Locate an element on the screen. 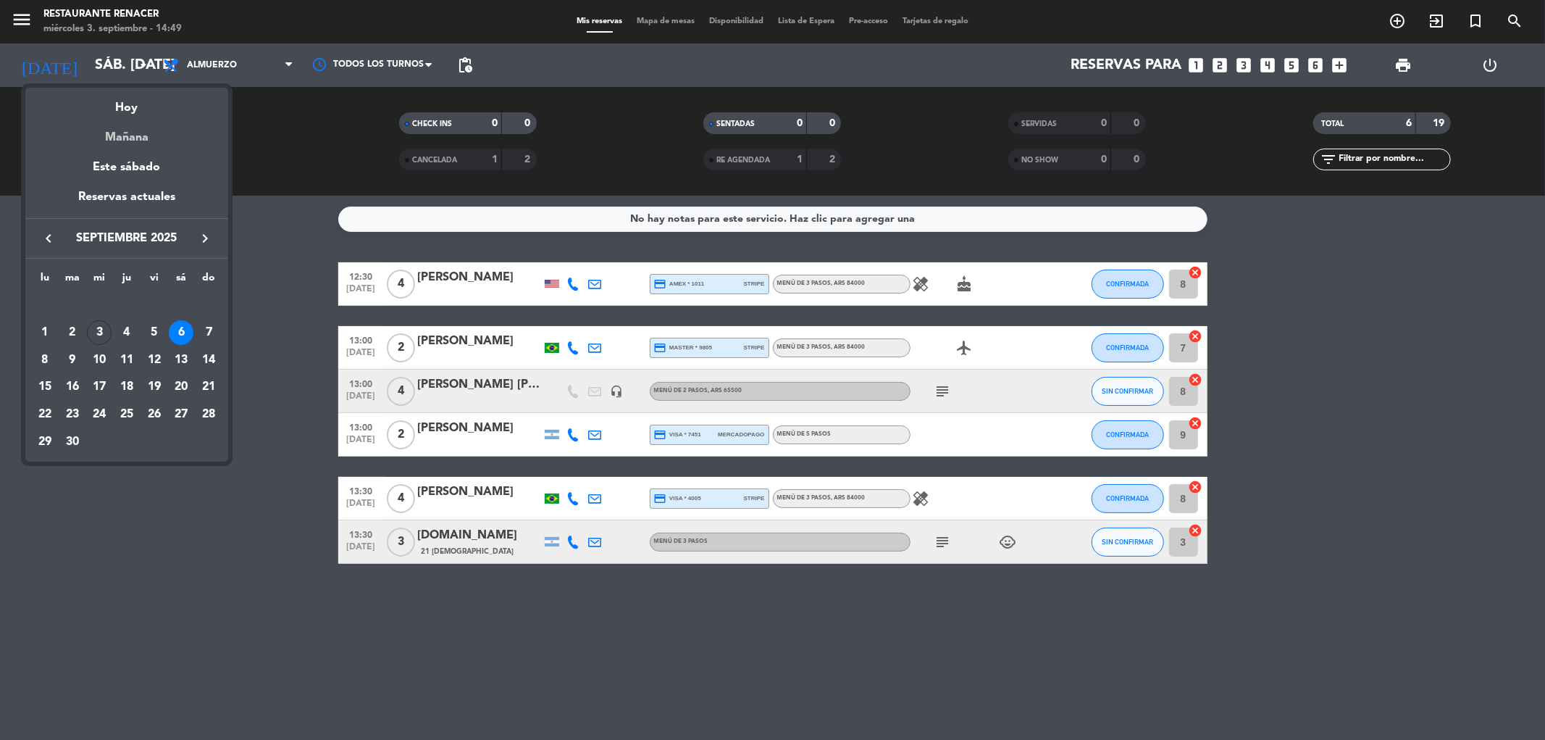 This screenshot has height=740, width=1545. div: 13 is located at coordinates (181, 360).